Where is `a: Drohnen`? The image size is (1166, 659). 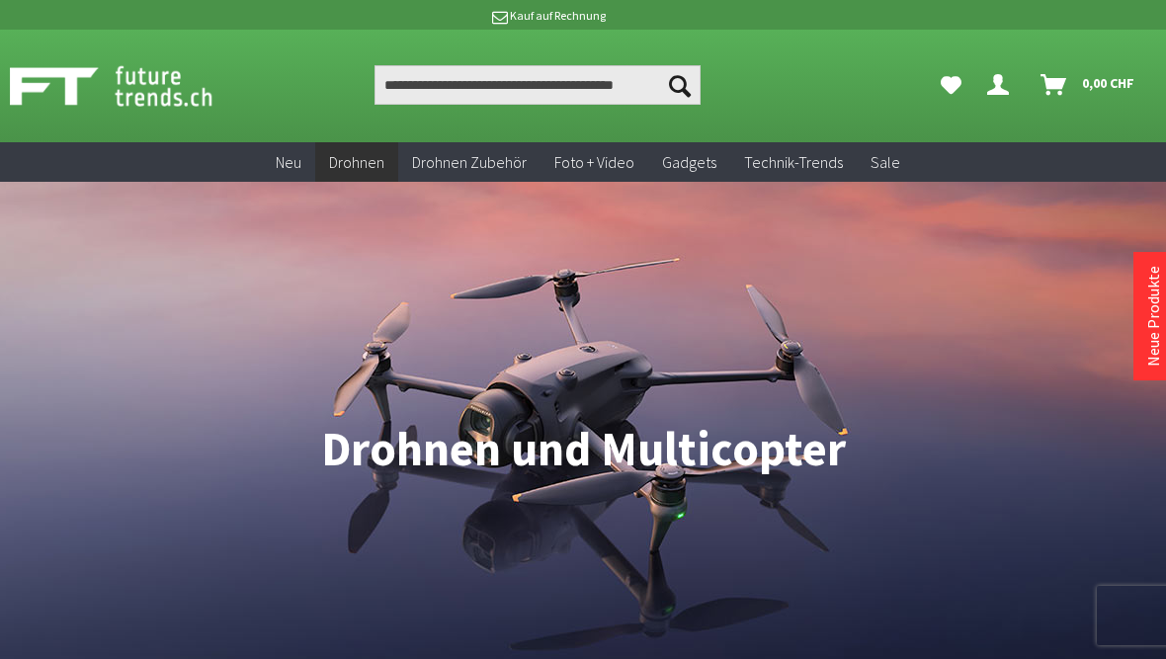
a: Drohnen is located at coordinates (357, 162).